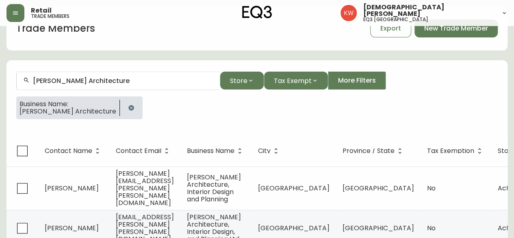  I want to click on h1: Trade Members, so click(56, 28).